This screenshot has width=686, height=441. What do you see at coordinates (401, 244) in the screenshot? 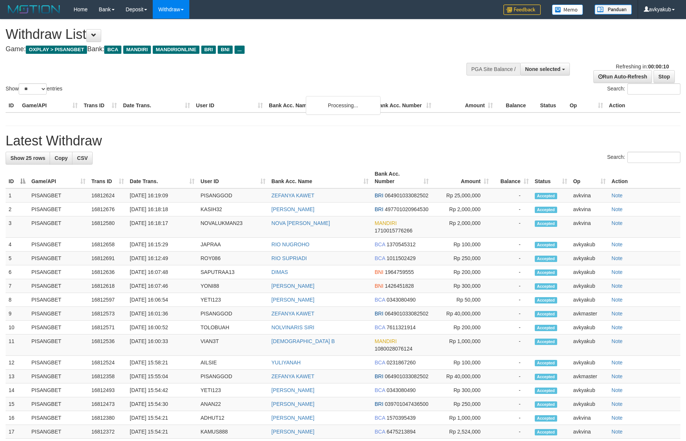
I see `span: Copy 1370545312 to clipboard` at bounding box center [401, 244].